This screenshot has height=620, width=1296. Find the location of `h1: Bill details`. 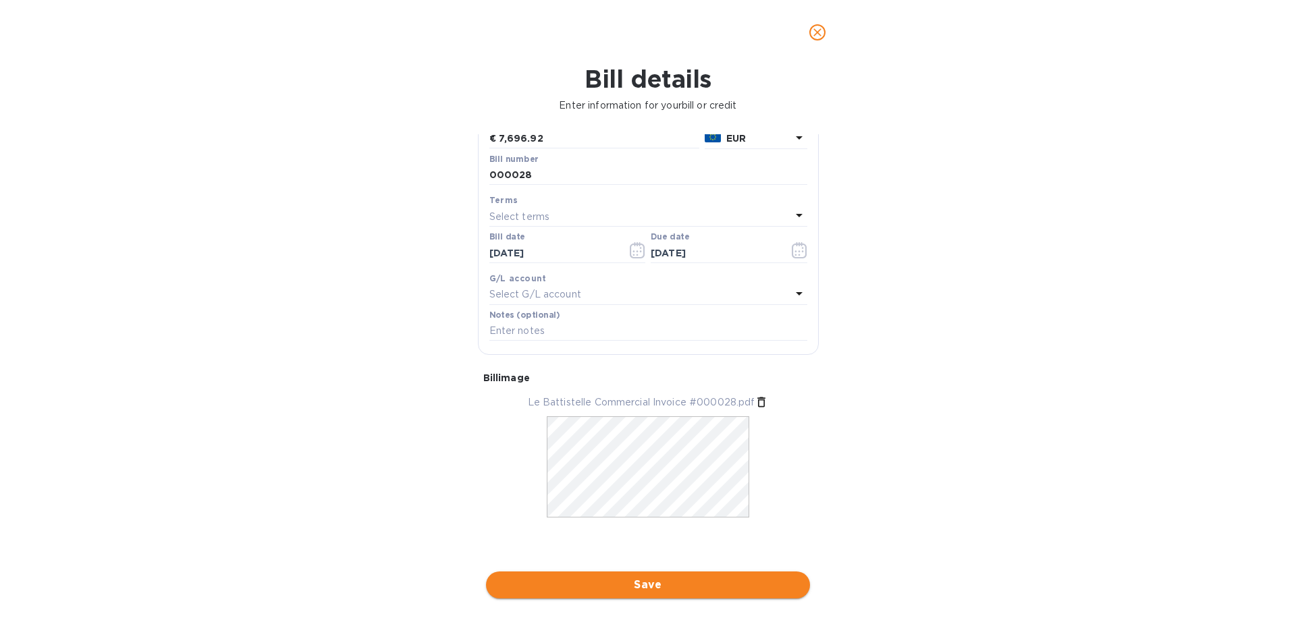

h1: Bill details is located at coordinates (648, 79).